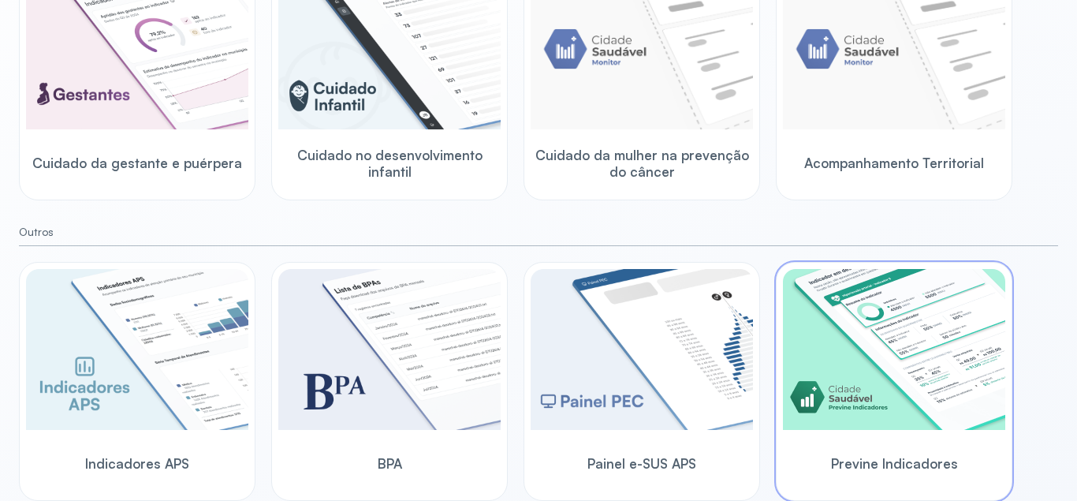 The width and height of the screenshot is (1077, 501). Describe the element at coordinates (538, 232) in the screenshot. I see `small: Outros` at that location.